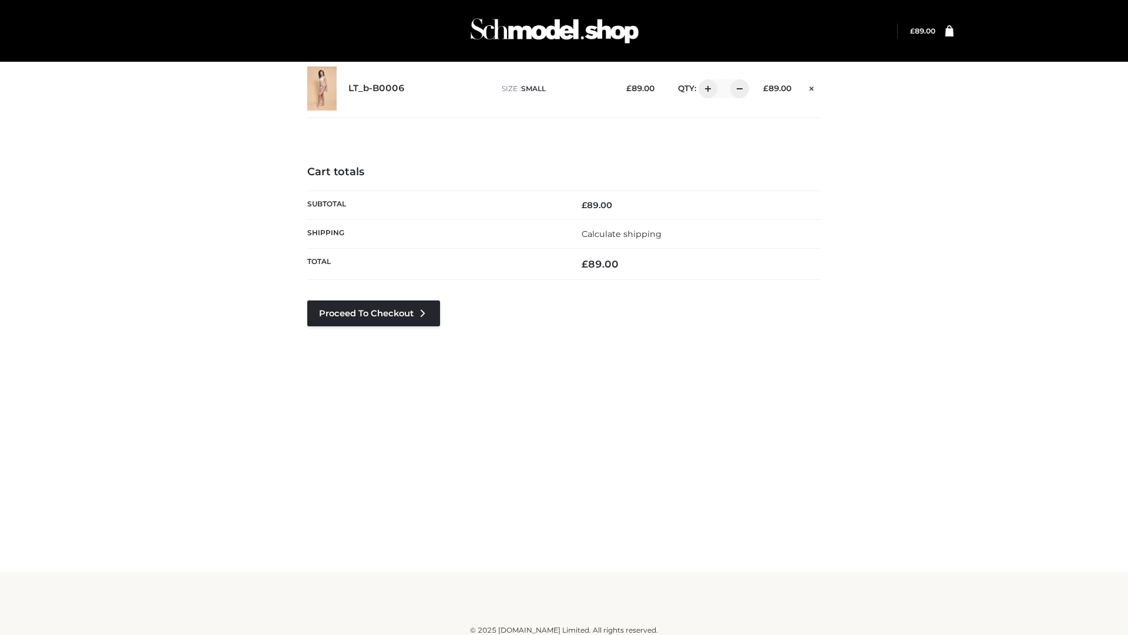  I want to click on span: SMALL, so click(533, 88).